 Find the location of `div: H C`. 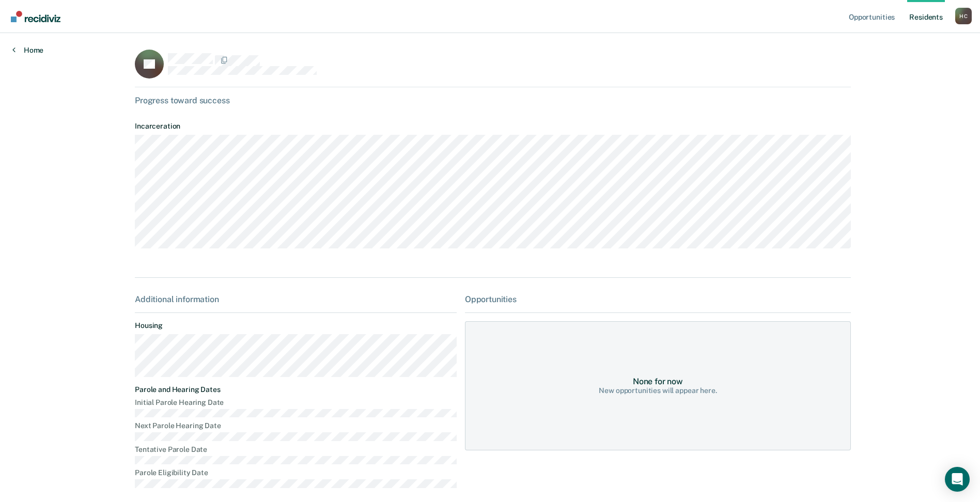

div: H C is located at coordinates (963, 16).